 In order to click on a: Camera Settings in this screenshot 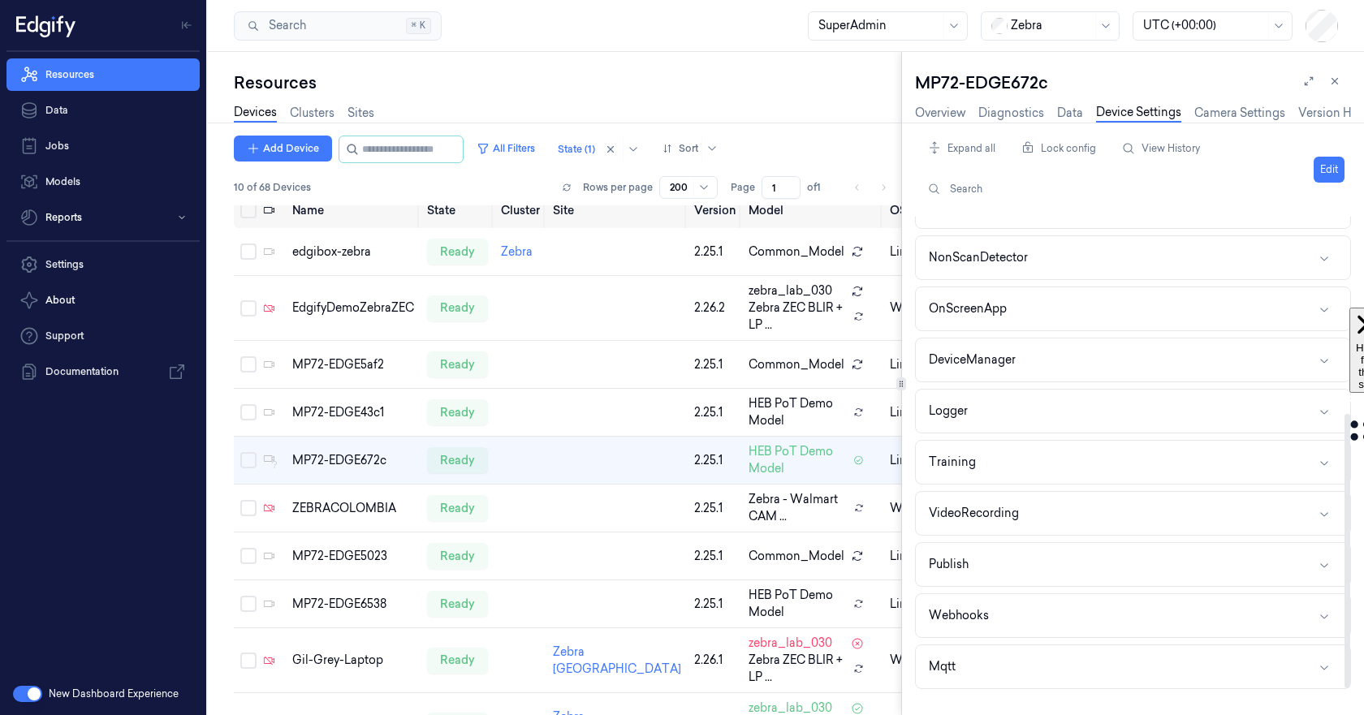, I will do `click(1240, 113)`.